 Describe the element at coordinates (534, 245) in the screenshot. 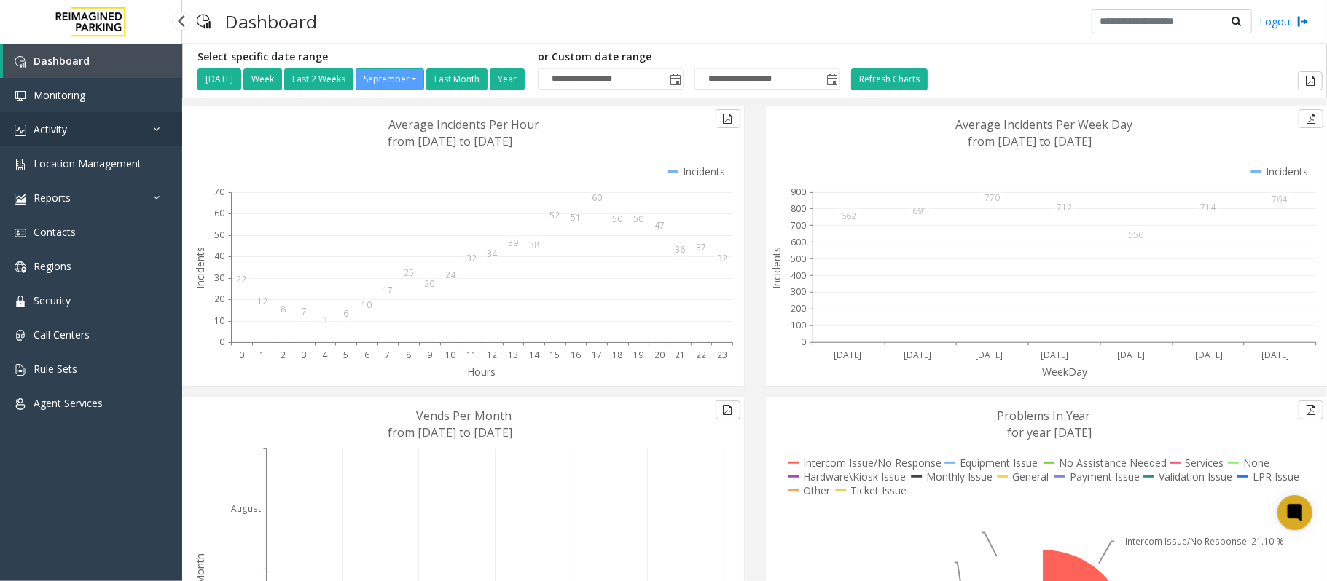

I see `text: 38` at that location.